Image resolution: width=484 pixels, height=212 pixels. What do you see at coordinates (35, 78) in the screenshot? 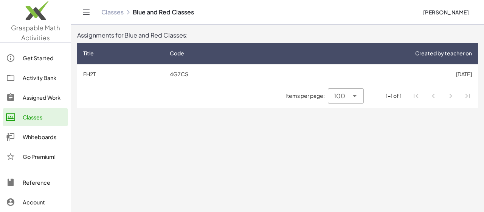
I see `a: Activity Bank` at bounding box center [35, 78].